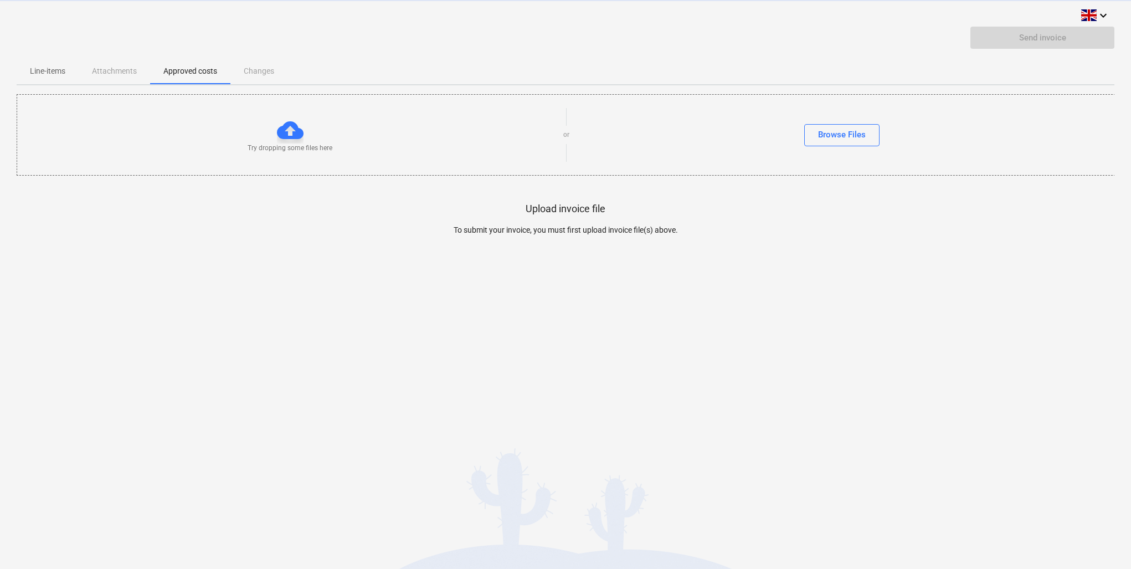 The image size is (1131, 569). I want to click on div: Try dropping some files hereorBrowse Files, so click(566, 135).